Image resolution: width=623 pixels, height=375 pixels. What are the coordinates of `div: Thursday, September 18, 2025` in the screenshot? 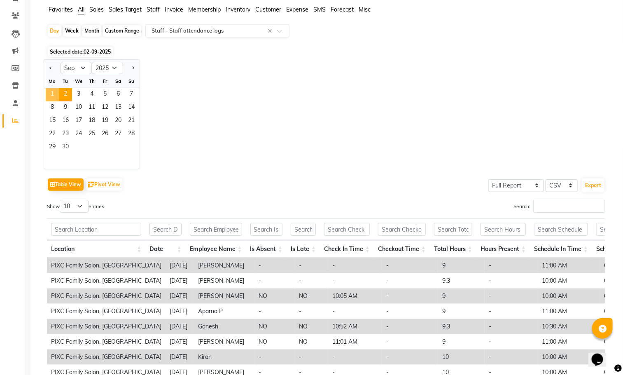 It's located at (92, 121).